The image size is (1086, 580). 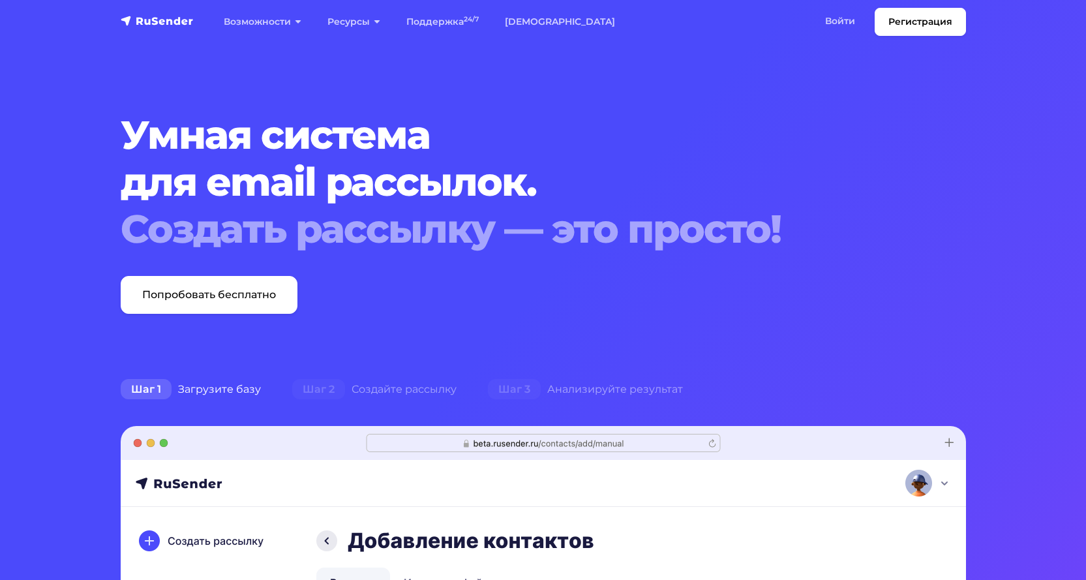 I want to click on a: Ресурсы, so click(x=354, y=22).